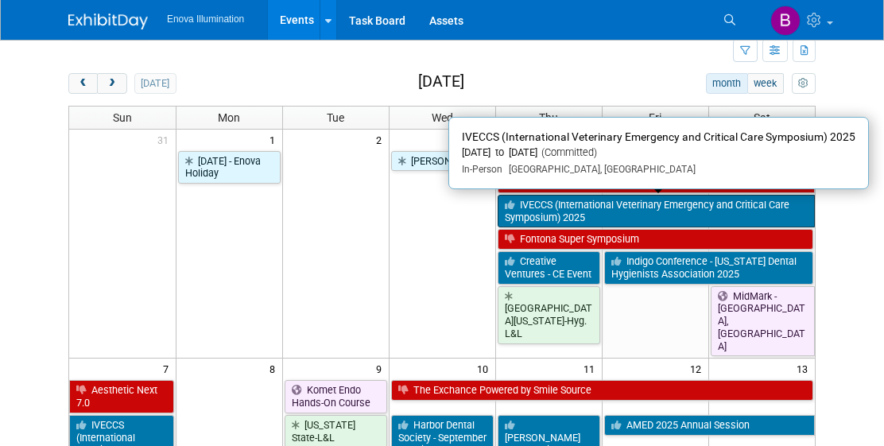 The image size is (884, 446). I want to click on button: month, so click(727, 83).